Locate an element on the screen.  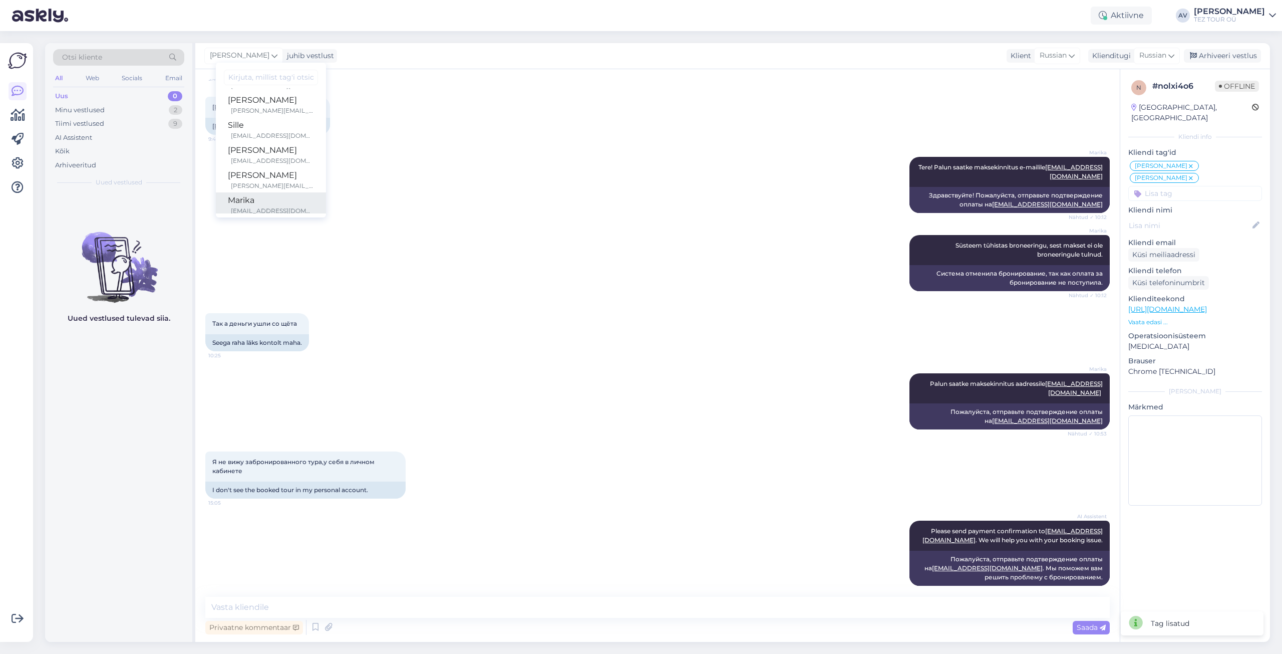
div: Klienditugi is located at coordinates (1110, 56).